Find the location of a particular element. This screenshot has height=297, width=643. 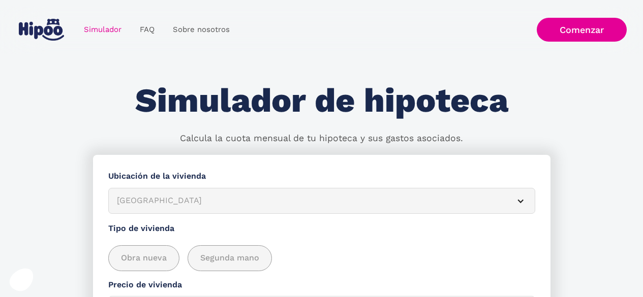

p: Calcula la cuota mensual de tu hipoteca y sus gastos asociados. is located at coordinates (321, 139).